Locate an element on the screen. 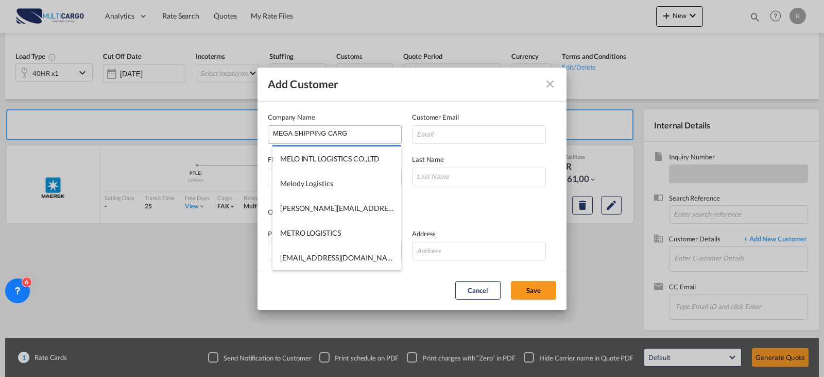 The width and height of the screenshot is (824, 377). input: Address is located at coordinates (479, 251).